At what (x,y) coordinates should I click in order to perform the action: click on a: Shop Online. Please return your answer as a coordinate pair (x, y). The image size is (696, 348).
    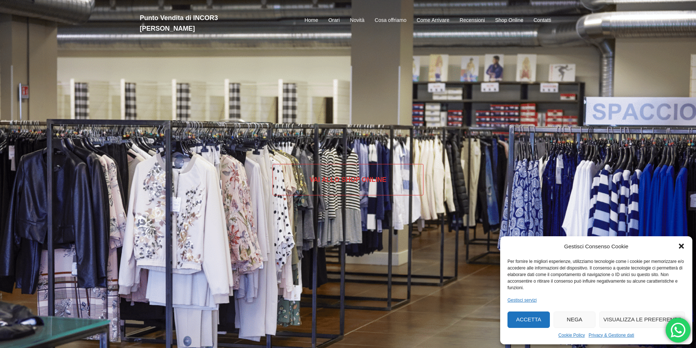
    Looking at the image, I should click on (509, 20).